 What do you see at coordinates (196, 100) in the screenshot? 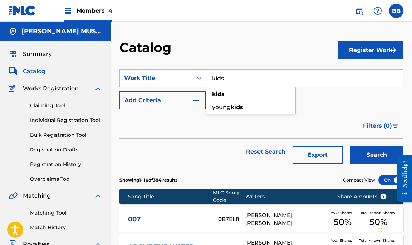
I see `img: 9d2ae6d4665cec9f34b9.svg` at bounding box center [196, 100].